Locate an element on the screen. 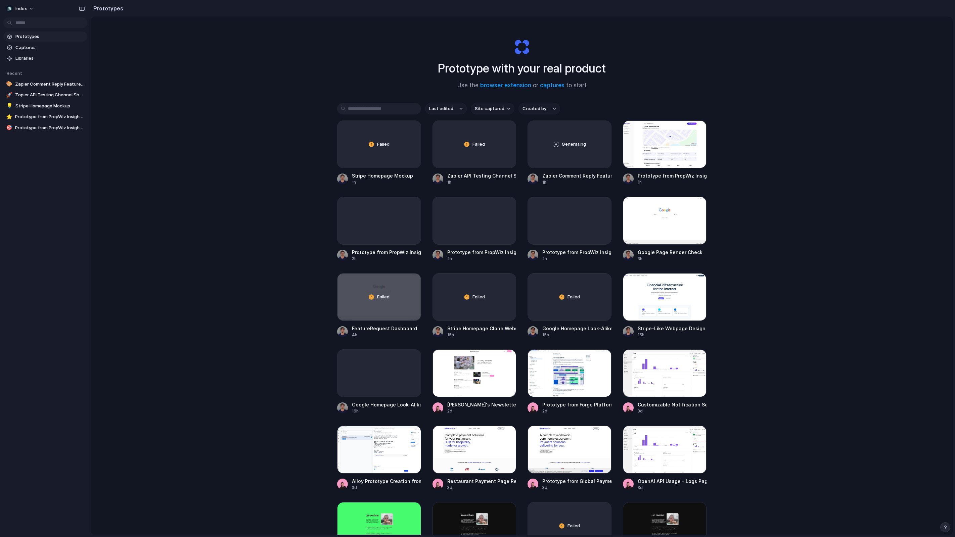 The image size is (955, 537). span: Prototypes is located at coordinates (50, 37).